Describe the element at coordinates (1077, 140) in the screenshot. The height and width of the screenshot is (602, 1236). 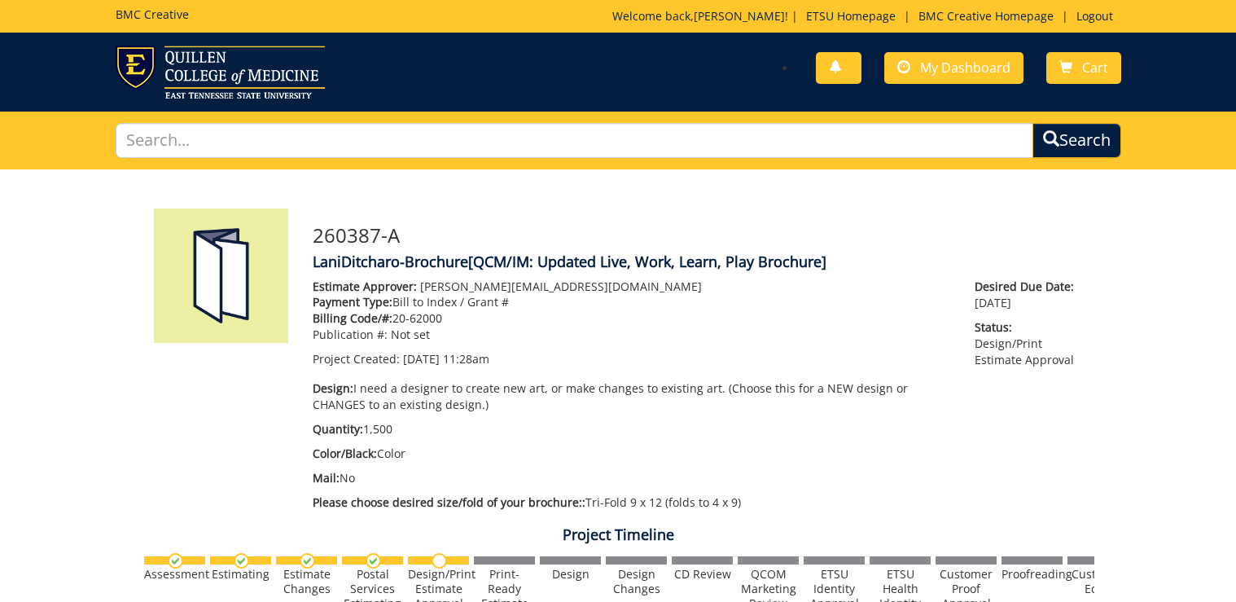
I see `button: Search` at that location.